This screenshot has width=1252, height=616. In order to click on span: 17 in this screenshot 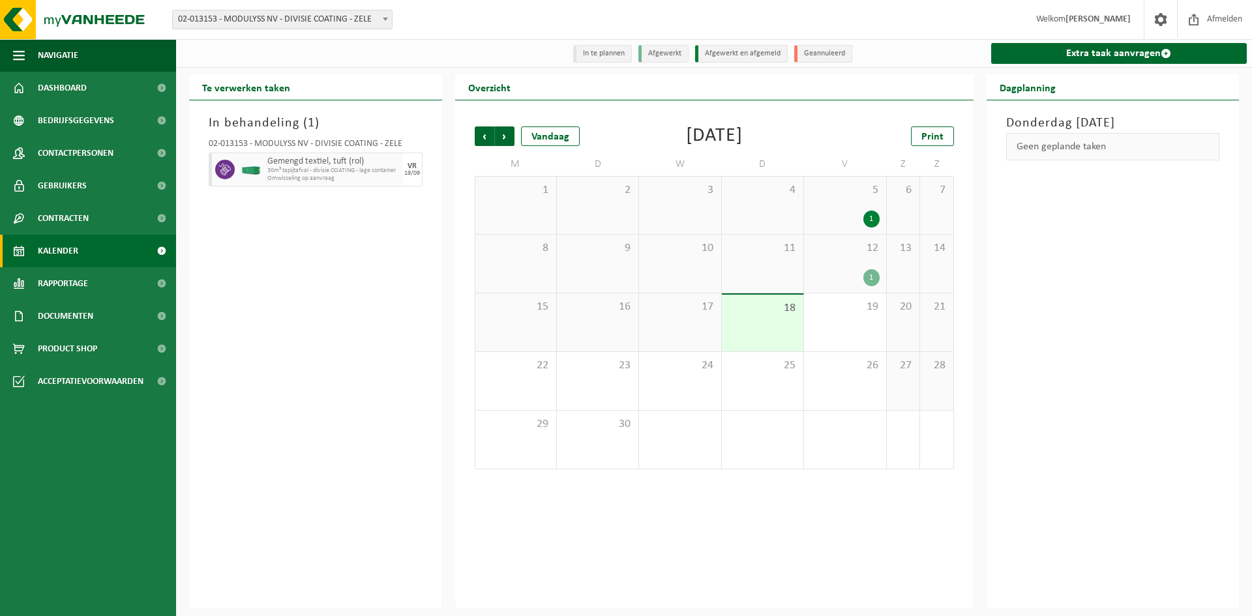, I will do `click(679, 307)`.